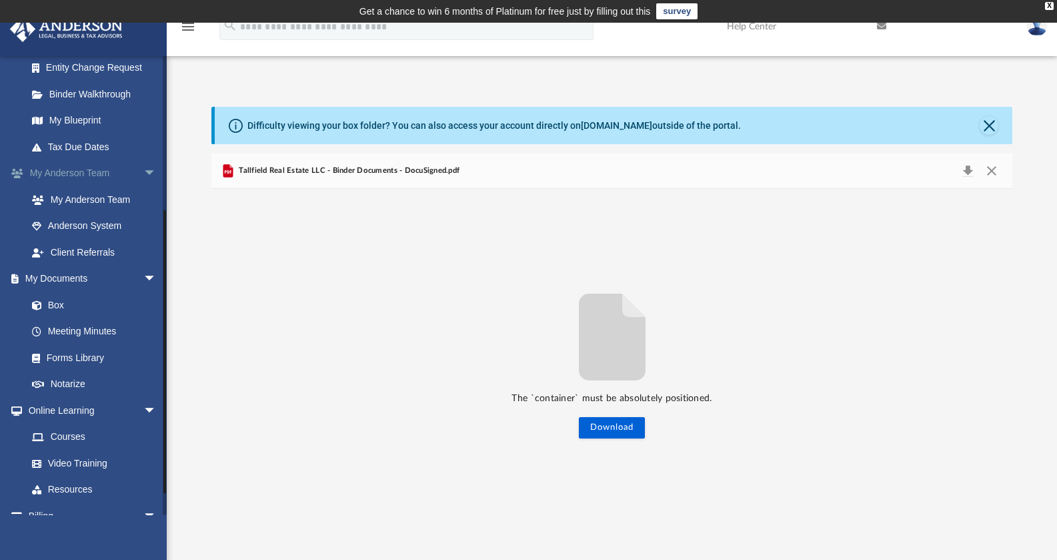  Describe the element at coordinates (91, 358) in the screenshot. I see `a: Forms Library` at that location.